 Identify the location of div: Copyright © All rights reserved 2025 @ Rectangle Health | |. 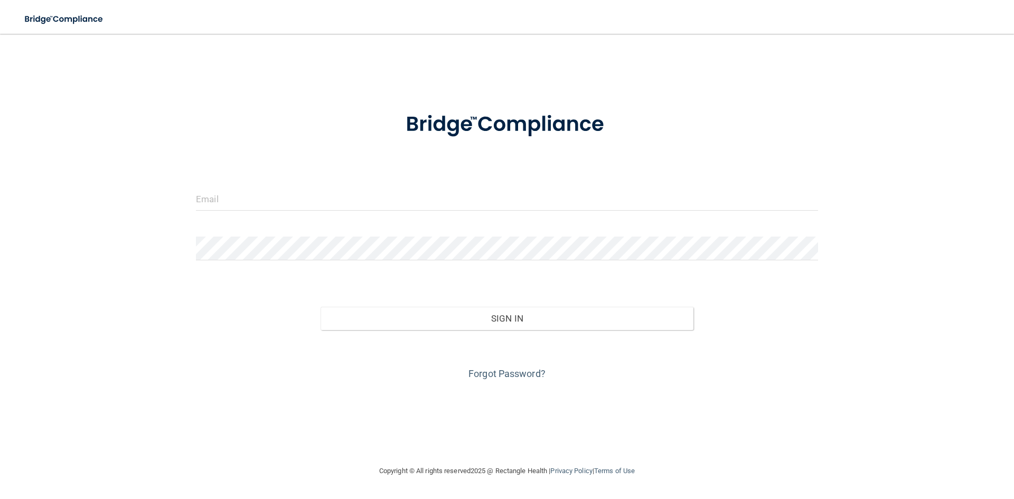
(507, 471).